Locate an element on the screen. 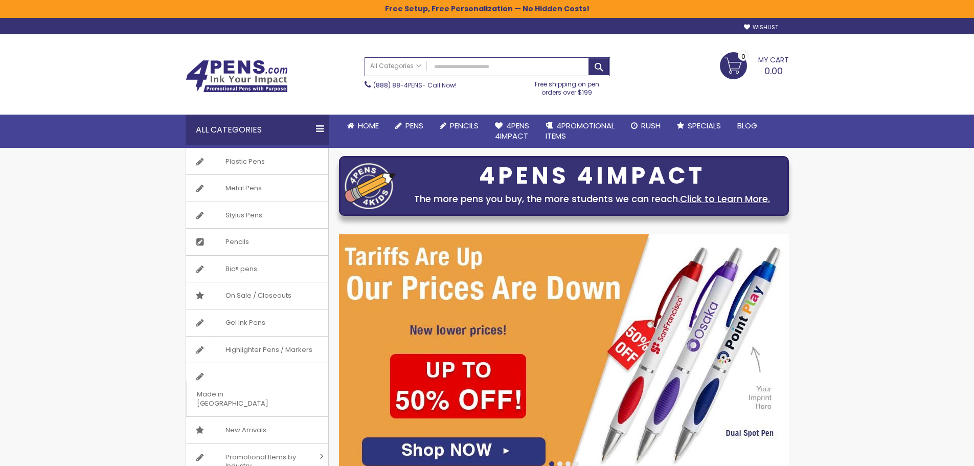 Image resolution: width=974 pixels, height=466 pixels. img: four_pen_logo.png is located at coordinates (370, 186).